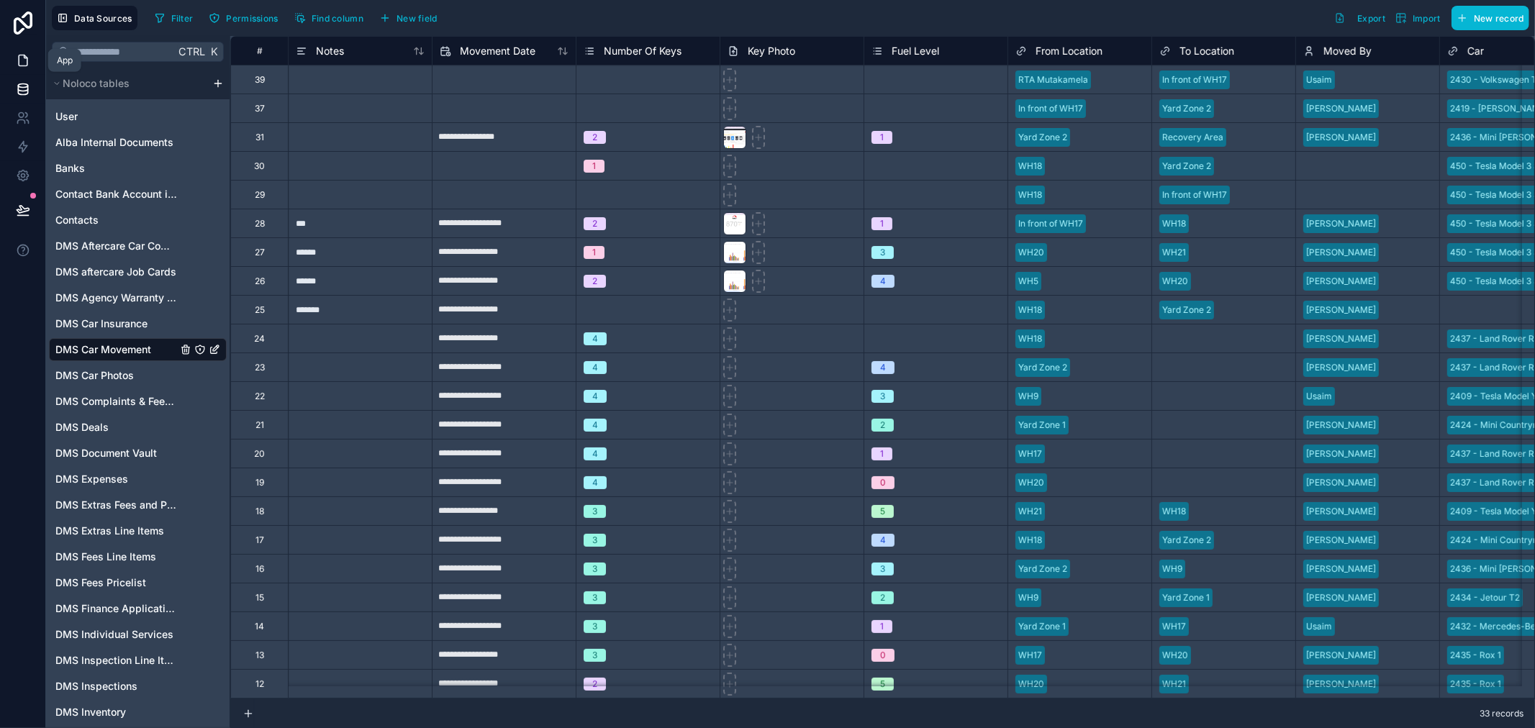 This screenshot has width=1535, height=728. What do you see at coordinates (1347, 51) in the screenshot?
I see `span: Moved By` at bounding box center [1347, 51].